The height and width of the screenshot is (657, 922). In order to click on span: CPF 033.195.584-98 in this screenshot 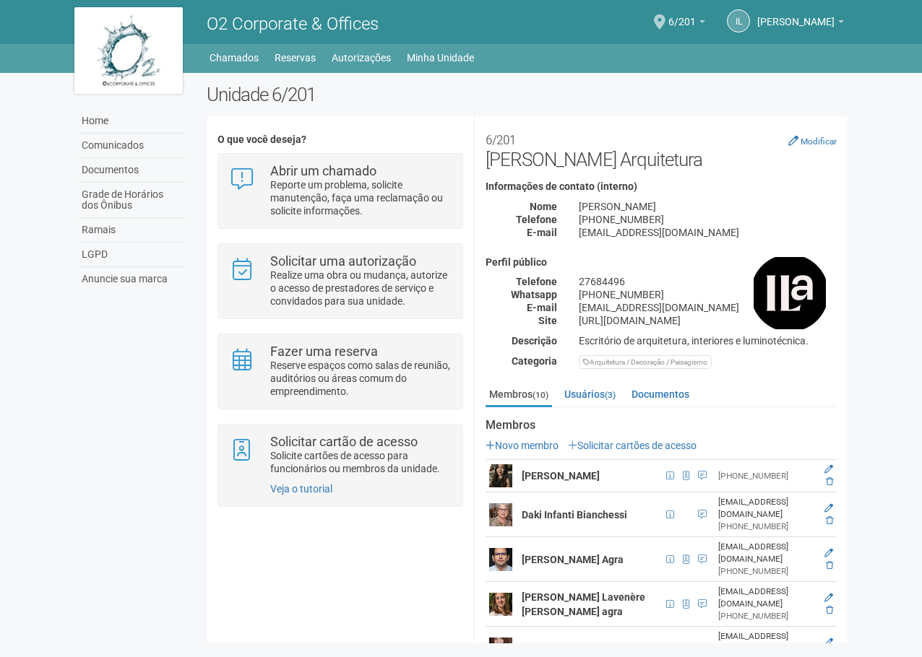, I will do `click(670, 605)`.